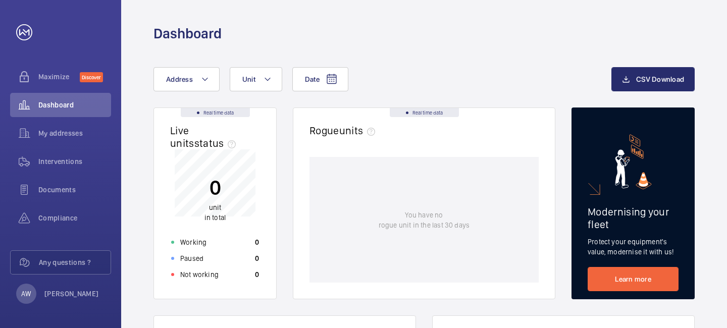 The image size is (727, 328). Describe the element at coordinates (59, 77) in the screenshot. I see `span: Maximize` at that location.